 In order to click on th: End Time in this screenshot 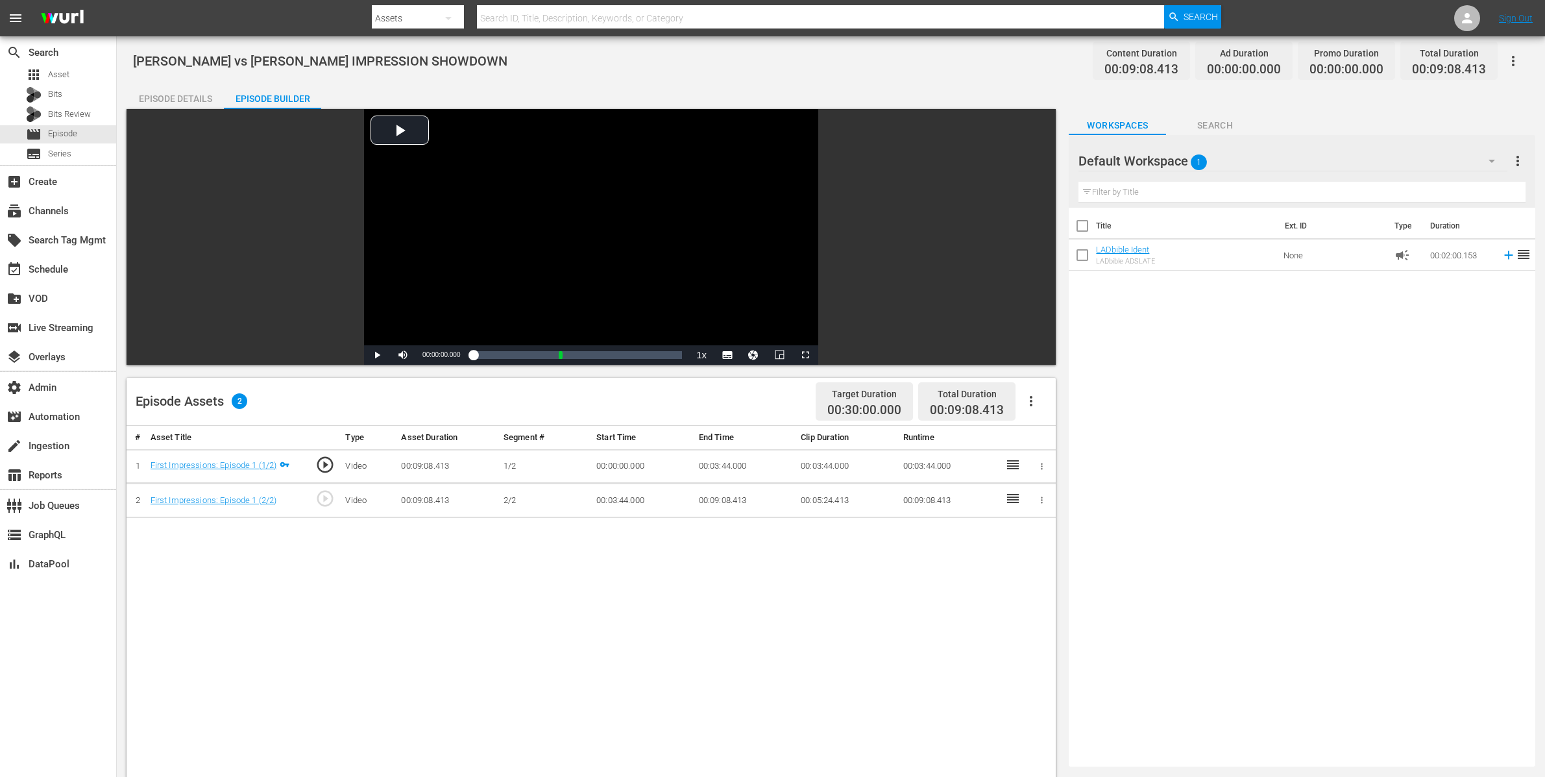, I will do `click(745, 437)`.